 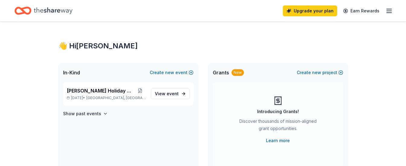 What do you see at coordinates (361, 11) in the screenshot?
I see `a: Earn Rewards` at bounding box center [361, 11].